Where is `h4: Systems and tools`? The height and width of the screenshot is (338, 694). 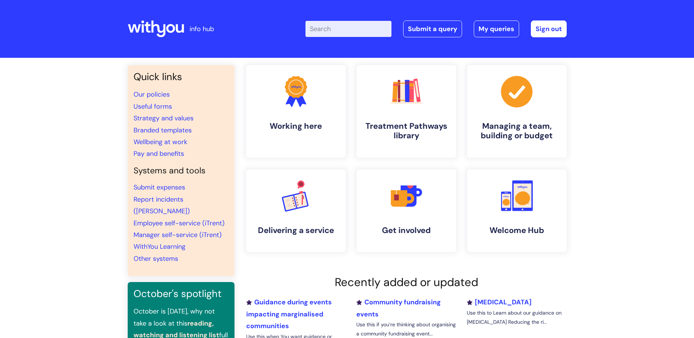 h4: Systems and tools is located at coordinates (181, 171).